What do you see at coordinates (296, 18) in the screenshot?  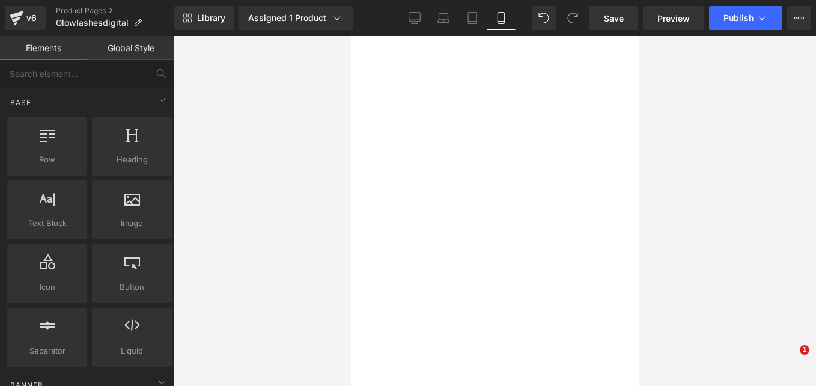 I see `div: Assigned 1 Product` at bounding box center [296, 18].